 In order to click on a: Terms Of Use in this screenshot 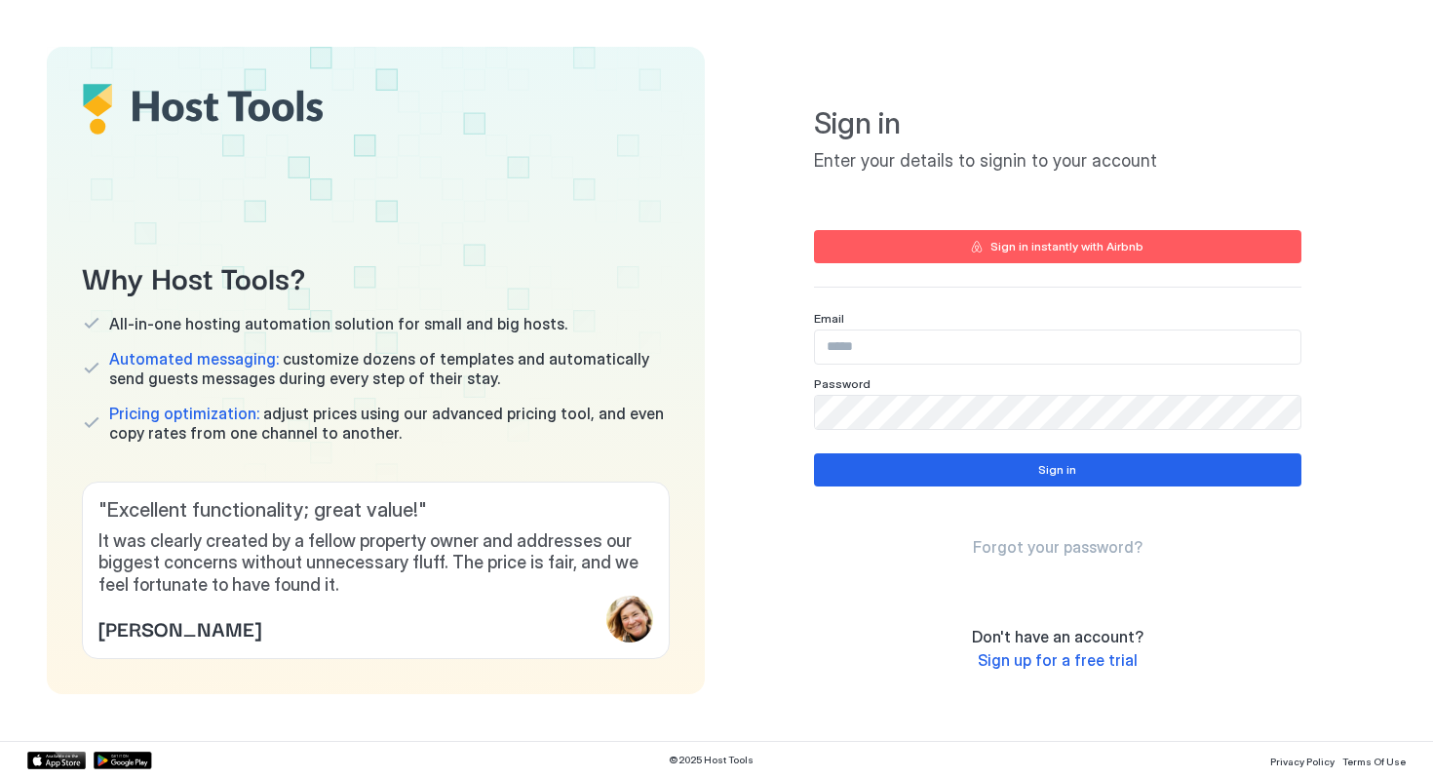, I will do `click(1374, 760)`.